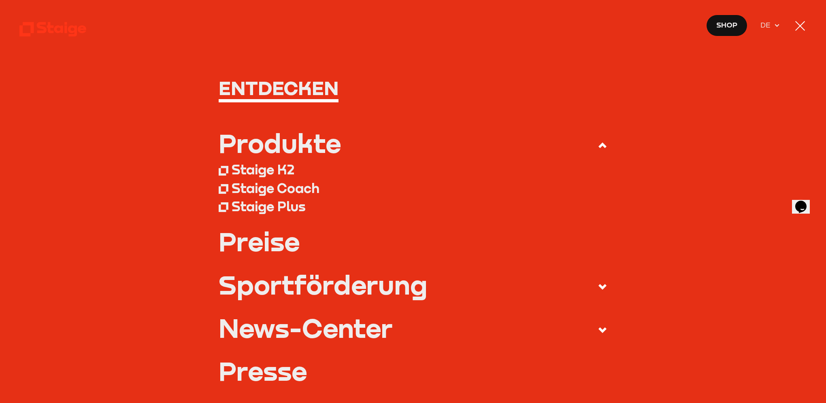 This screenshot has width=826, height=403. What do you see at coordinates (306, 328) in the screenshot?
I see `div: News-Center` at bounding box center [306, 328].